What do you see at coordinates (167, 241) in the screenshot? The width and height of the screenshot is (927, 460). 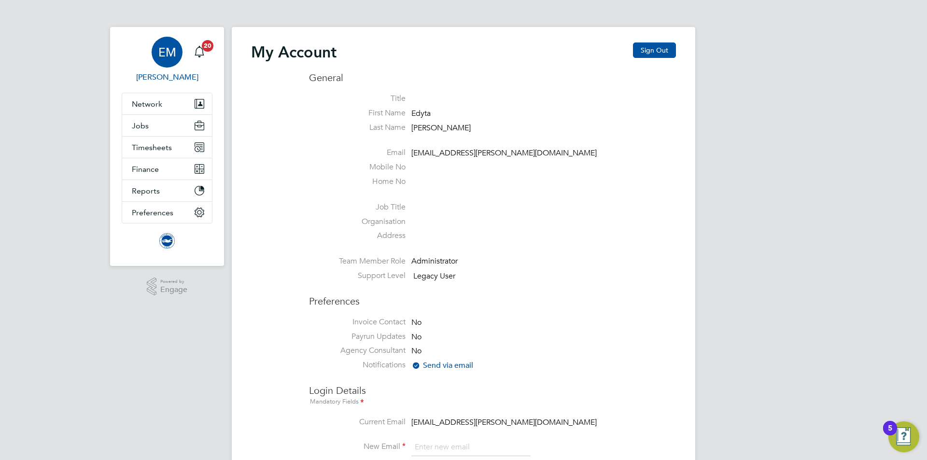 I see `img: brightonandhovealbion-logo-retina.png` at bounding box center [167, 241].